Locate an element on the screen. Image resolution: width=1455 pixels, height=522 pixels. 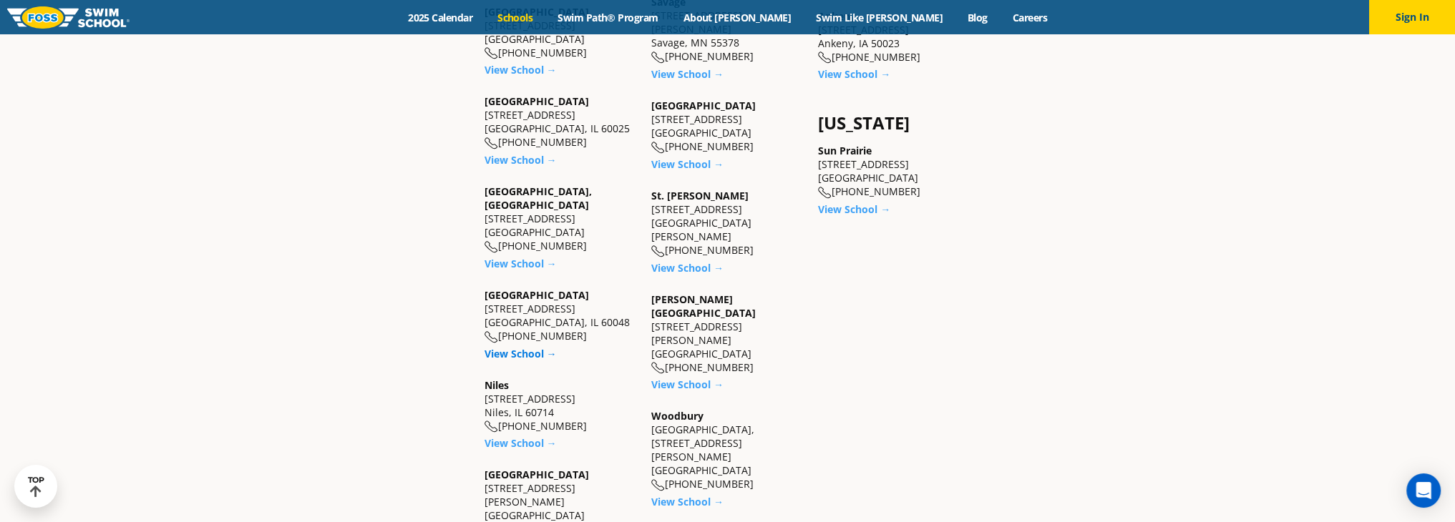
a: Niles is located at coordinates (497, 385).